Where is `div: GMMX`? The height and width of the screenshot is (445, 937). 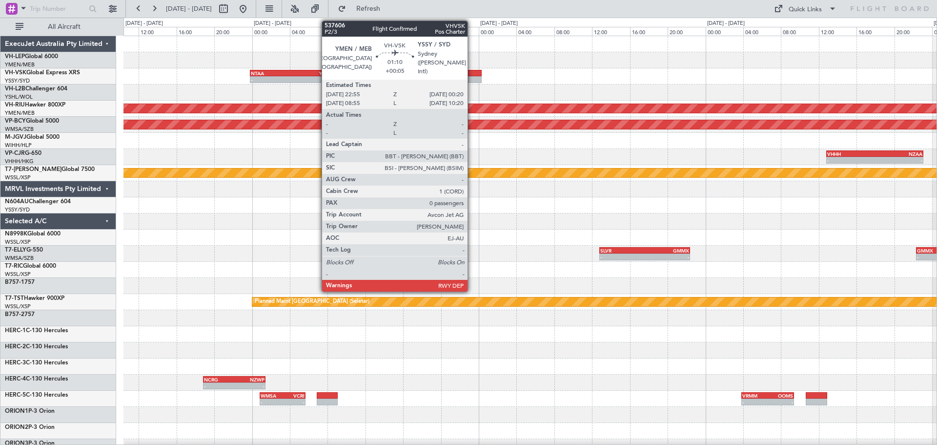 div: GMMX is located at coordinates (667, 250).